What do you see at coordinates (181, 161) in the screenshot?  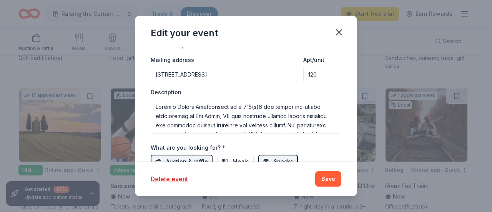 I see `button: Auction & raffle` at bounding box center [181, 161].